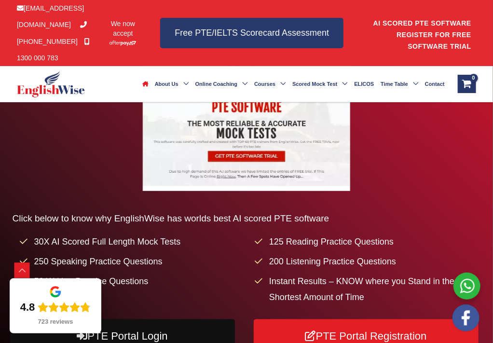  Describe the element at coordinates (265, 84) in the screenshot. I see `span: Courses` at that location.